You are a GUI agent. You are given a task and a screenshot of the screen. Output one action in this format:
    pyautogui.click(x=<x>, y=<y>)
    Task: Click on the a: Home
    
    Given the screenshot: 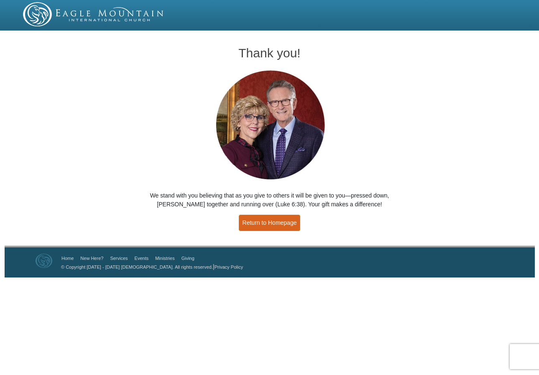 What is the action you would take?
    pyautogui.click(x=67, y=258)
    